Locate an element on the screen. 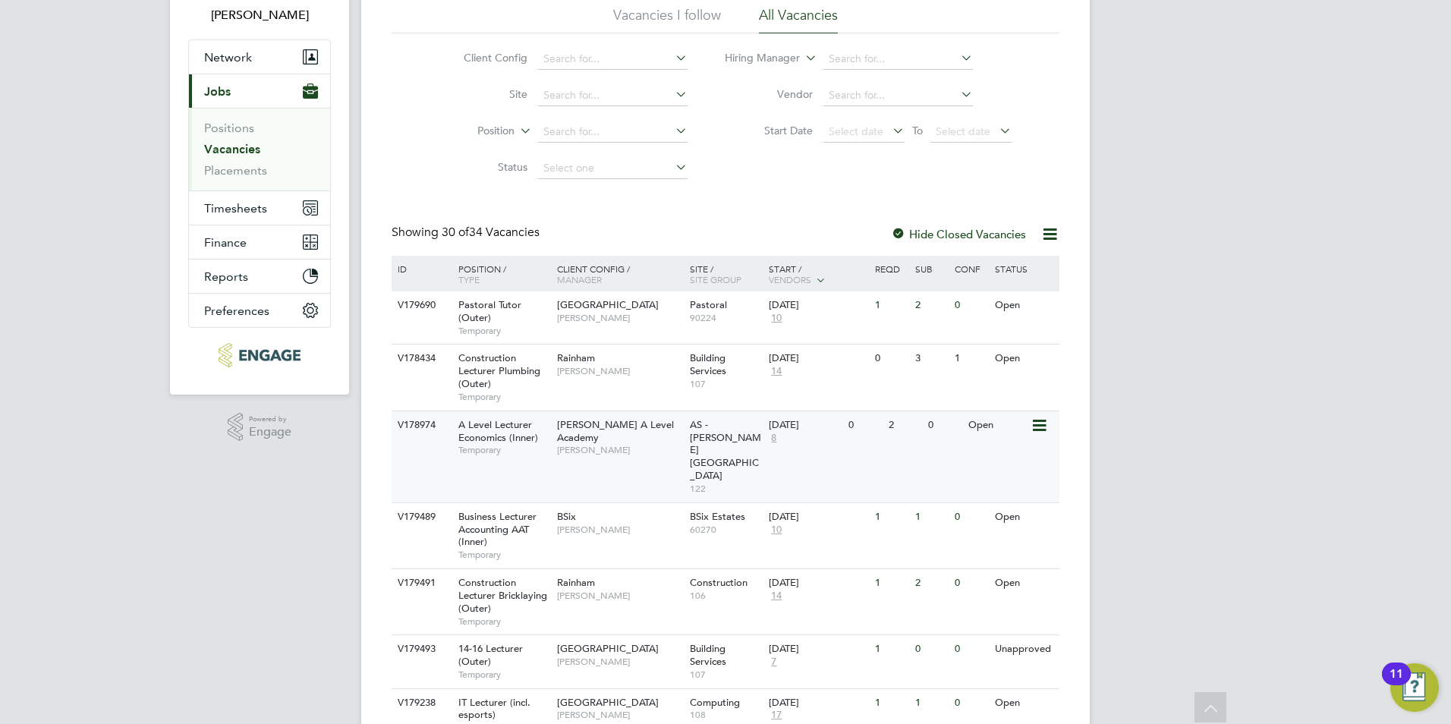 The height and width of the screenshot is (724, 1451). div: V179690 is located at coordinates (420, 305).